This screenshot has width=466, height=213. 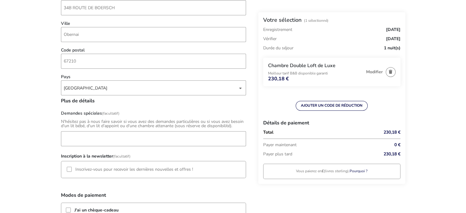 I want to click on a: Pourquoi ?, so click(x=358, y=171).